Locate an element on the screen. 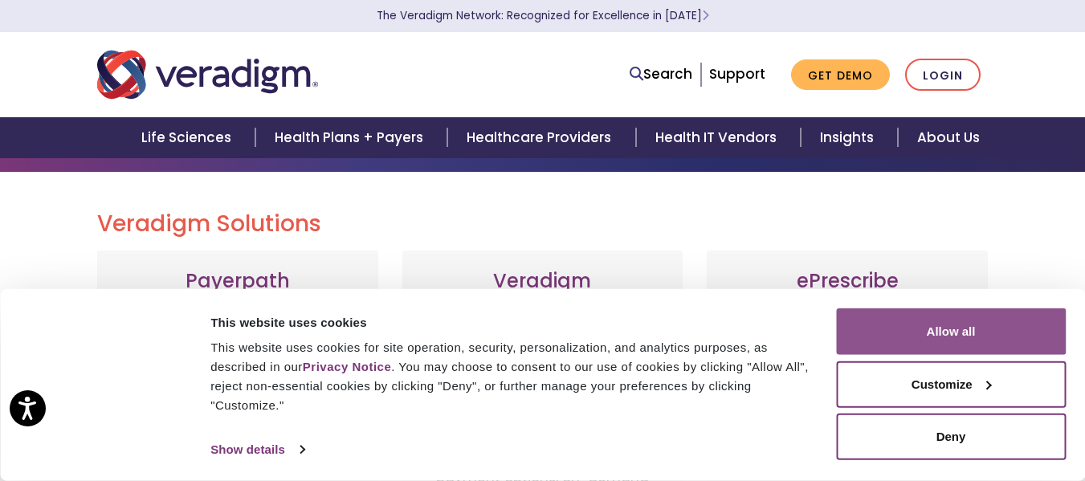 The width and height of the screenshot is (1085, 481). a: Support is located at coordinates (737, 74).